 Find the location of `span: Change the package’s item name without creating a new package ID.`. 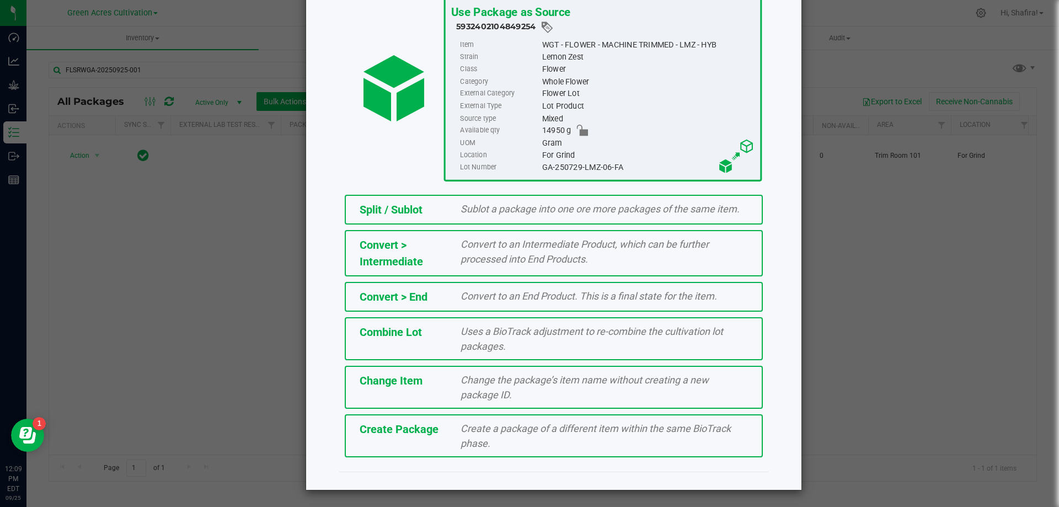

span: Change the package’s item name without creating a new package ID. is located at coordinates (585, 387).